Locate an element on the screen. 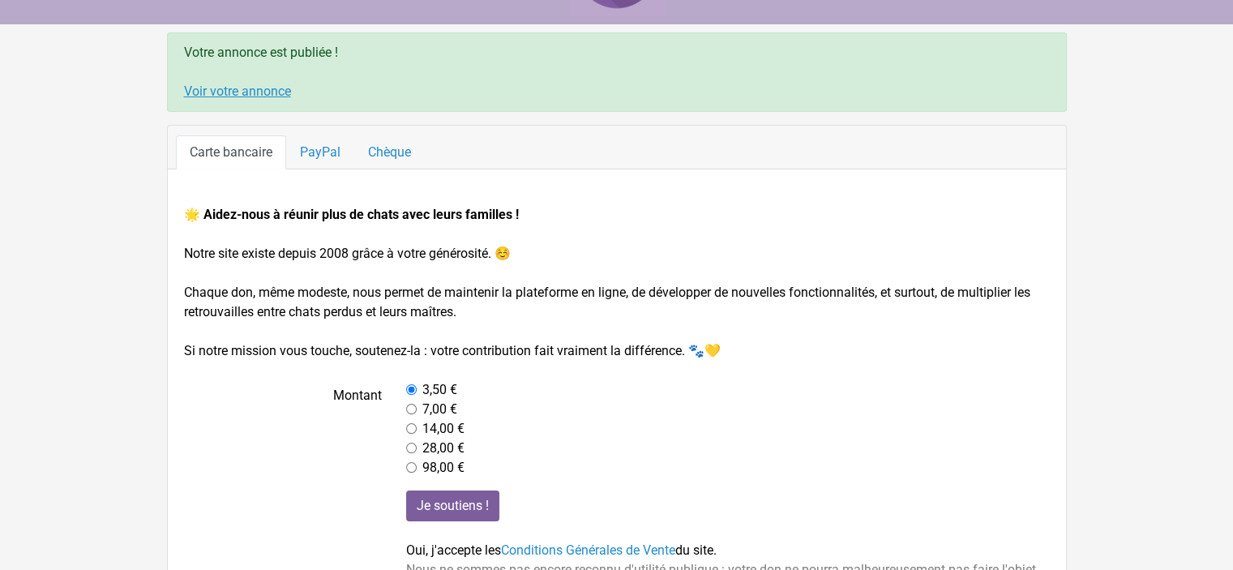 This screenshot has height=570, width=1233. a: Chèque is located at coordinates (389, 152).